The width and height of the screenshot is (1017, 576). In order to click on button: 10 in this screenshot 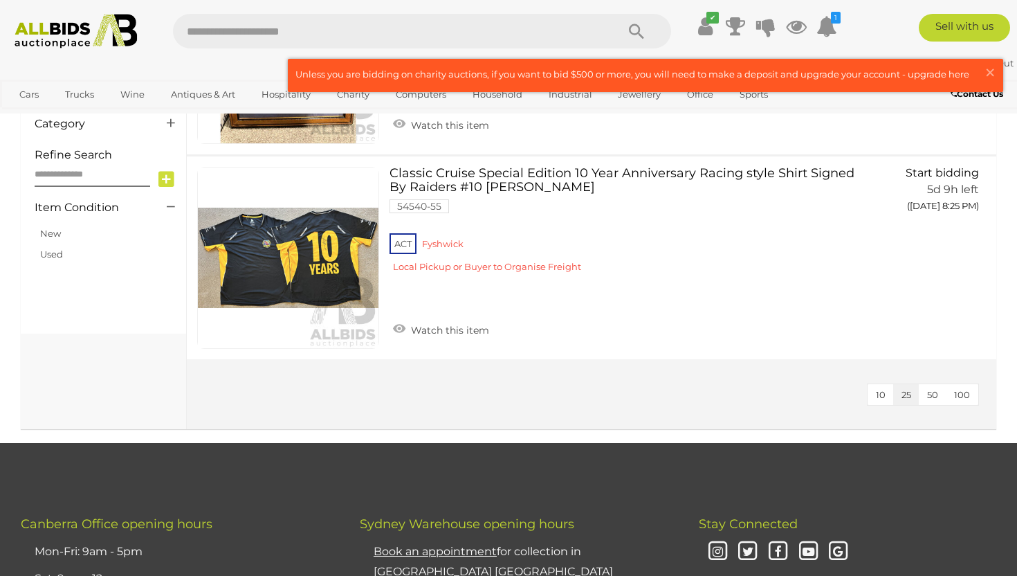, I will do `click(881, 395)`.